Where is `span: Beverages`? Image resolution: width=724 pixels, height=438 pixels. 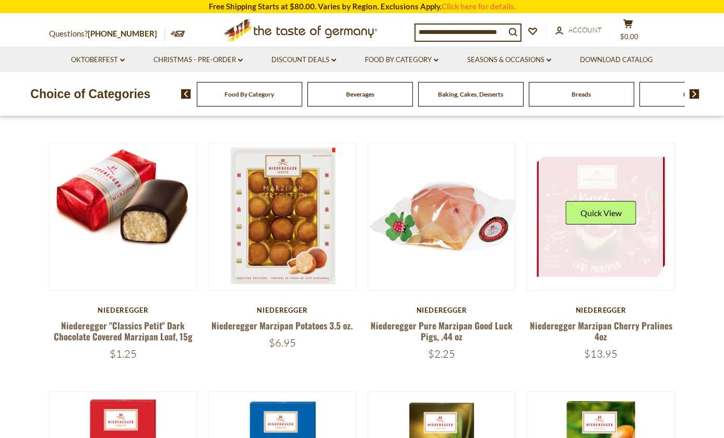 span: Beverages is located at coordinates (360, 94).